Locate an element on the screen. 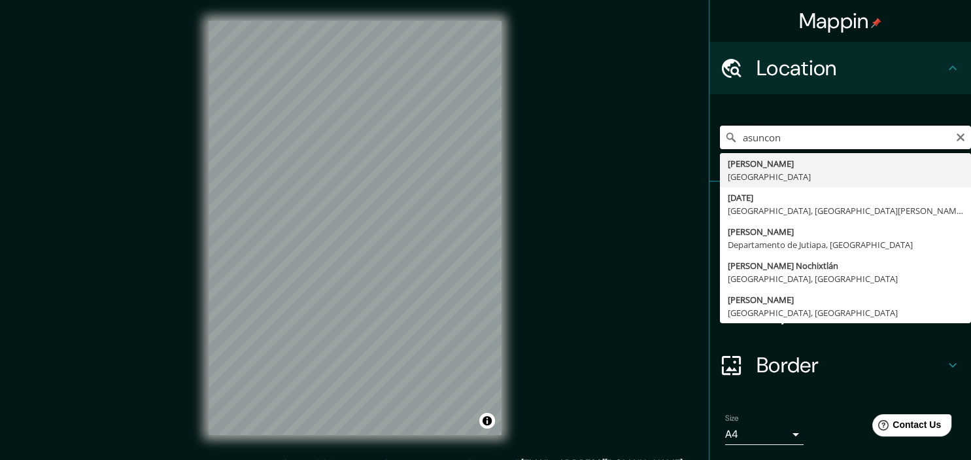  div: Location is located at coordinates (840, 68).